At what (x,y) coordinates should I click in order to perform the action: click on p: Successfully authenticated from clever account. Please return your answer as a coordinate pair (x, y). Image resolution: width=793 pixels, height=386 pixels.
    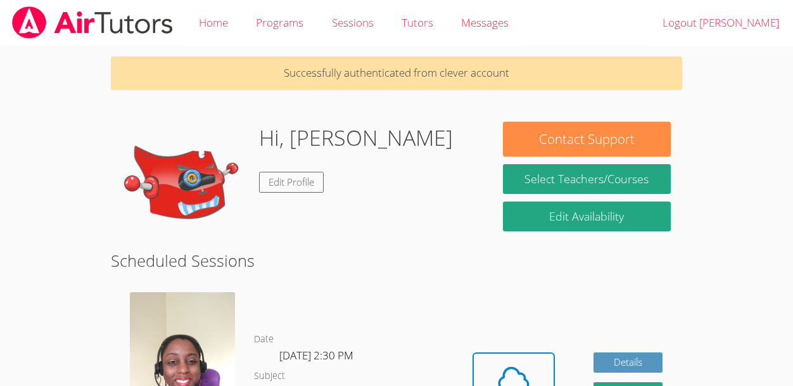
    Looking at the image, I should click on (396, 73).